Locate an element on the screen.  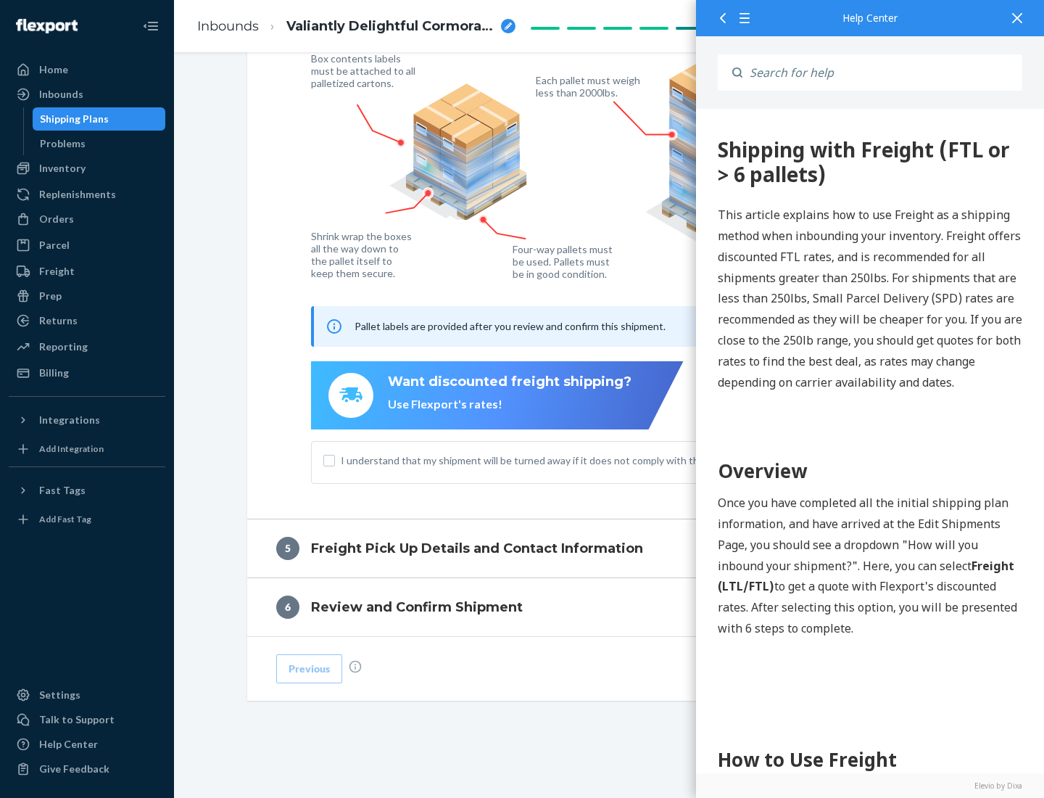
button: Close Navigation is located at coordinates (151, 26).